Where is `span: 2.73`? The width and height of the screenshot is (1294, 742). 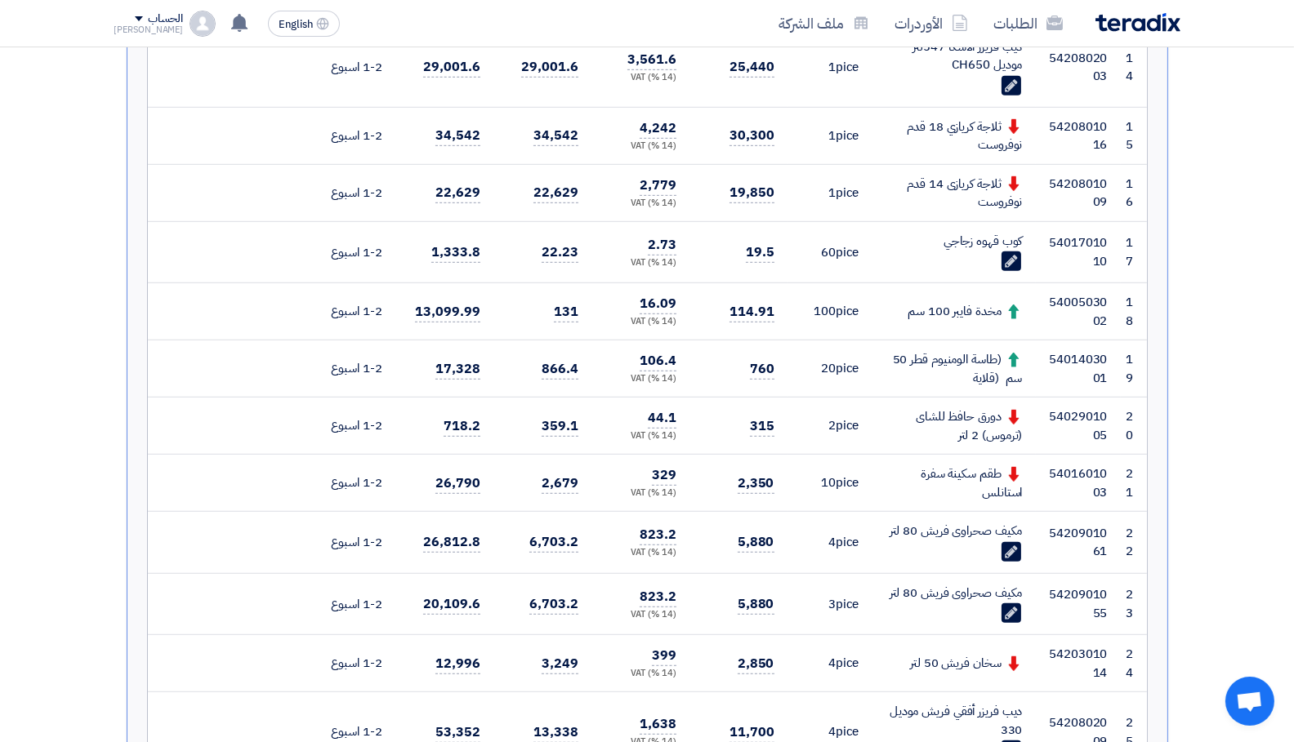 span: 2.73 is located at coordinates (662, 245).